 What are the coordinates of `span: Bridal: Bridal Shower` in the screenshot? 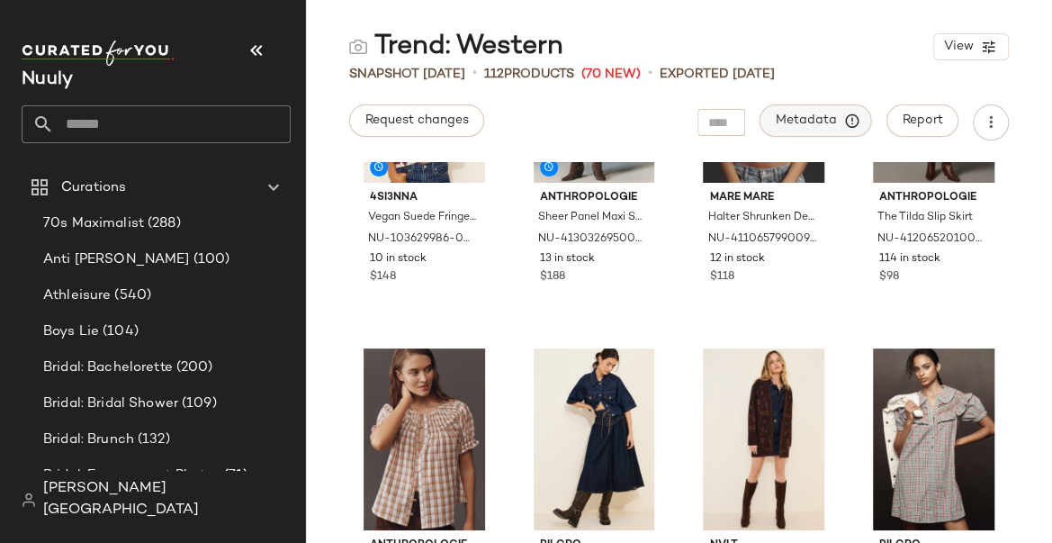 It's located at (111, 403).